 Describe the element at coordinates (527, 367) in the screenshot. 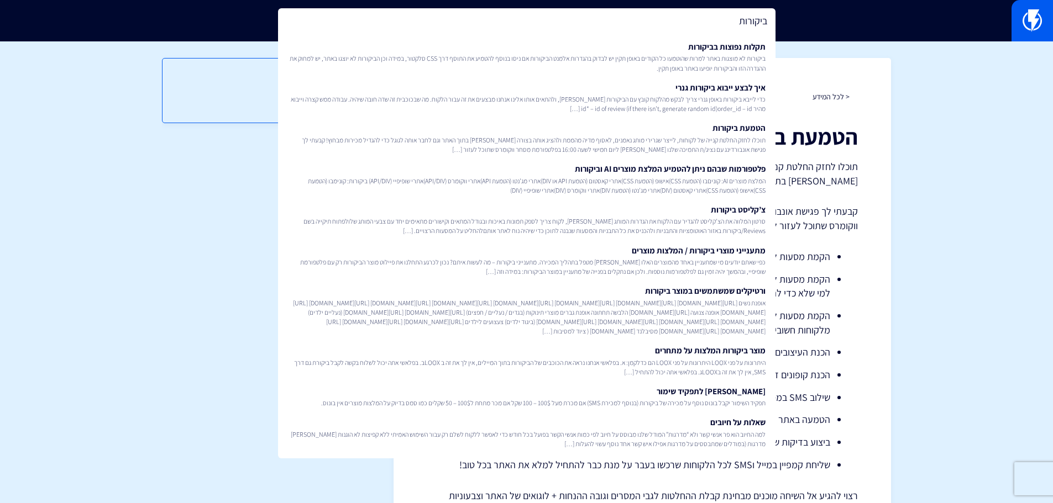

I see `span: היתרונות על פני LOOX היתרונות על פני LOOX הם כדלקמן: א. בפלאשי אנחנו נראה את הכוכבים של הביקורות ...` at that location.